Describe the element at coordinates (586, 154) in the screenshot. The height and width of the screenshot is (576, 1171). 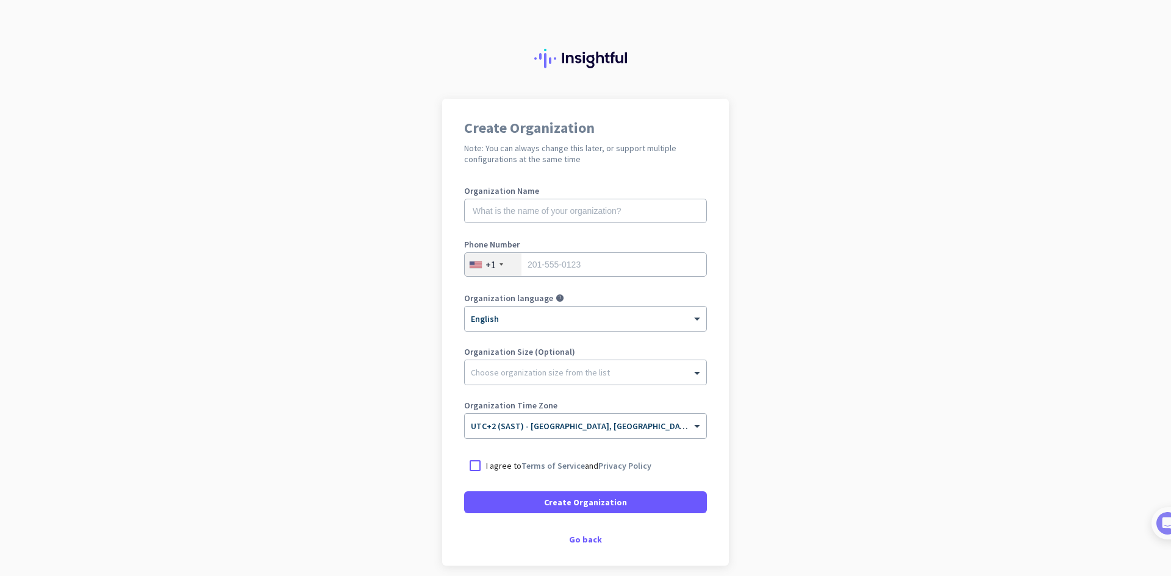
I see `h2: Note: You can always change this later, or support multiple configurations at the same time` at that location.